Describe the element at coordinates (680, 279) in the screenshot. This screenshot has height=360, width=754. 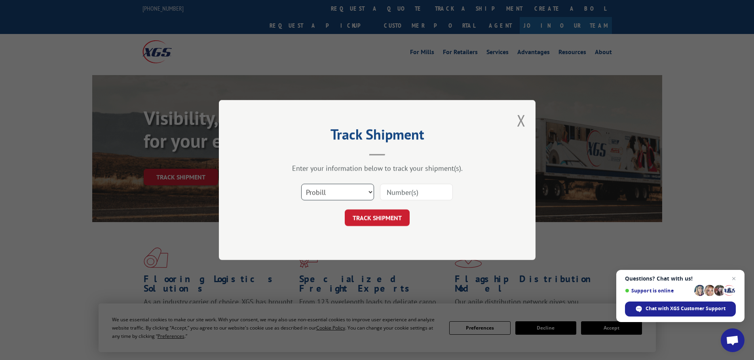
I see `span: Questions? Chat with us!` at that location.